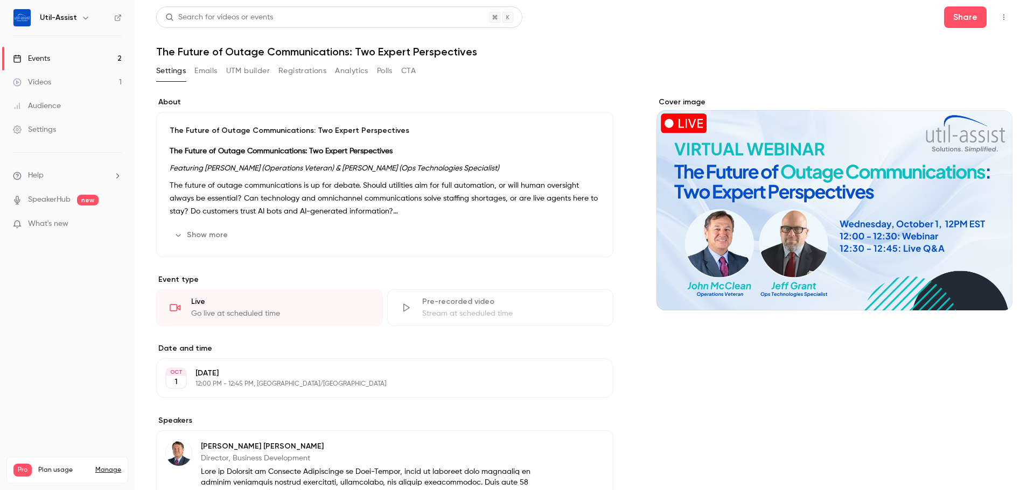  Describe the element at coordinates (88, 200) in the screenshot. I see `span: new` at that location.